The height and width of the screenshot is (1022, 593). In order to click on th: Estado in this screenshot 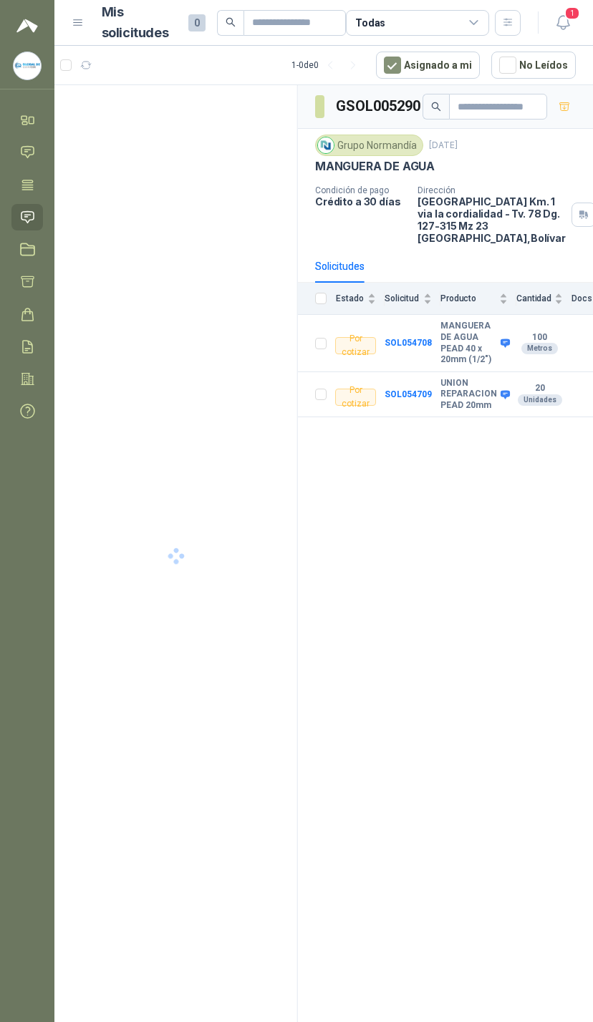, I will do `click(359, 298)`.